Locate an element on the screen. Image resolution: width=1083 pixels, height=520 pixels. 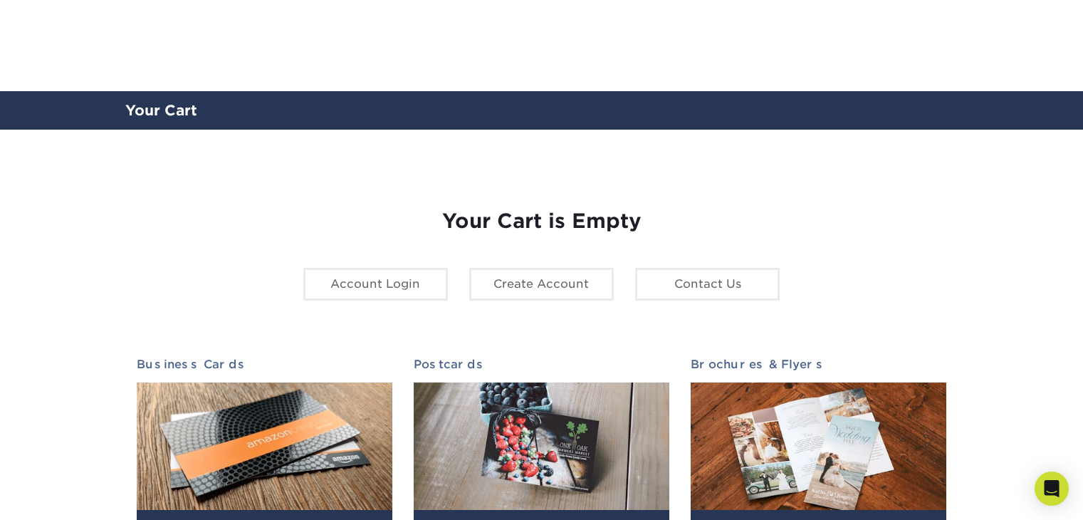
h2: Business Cards is located at coordinates (264, 364).